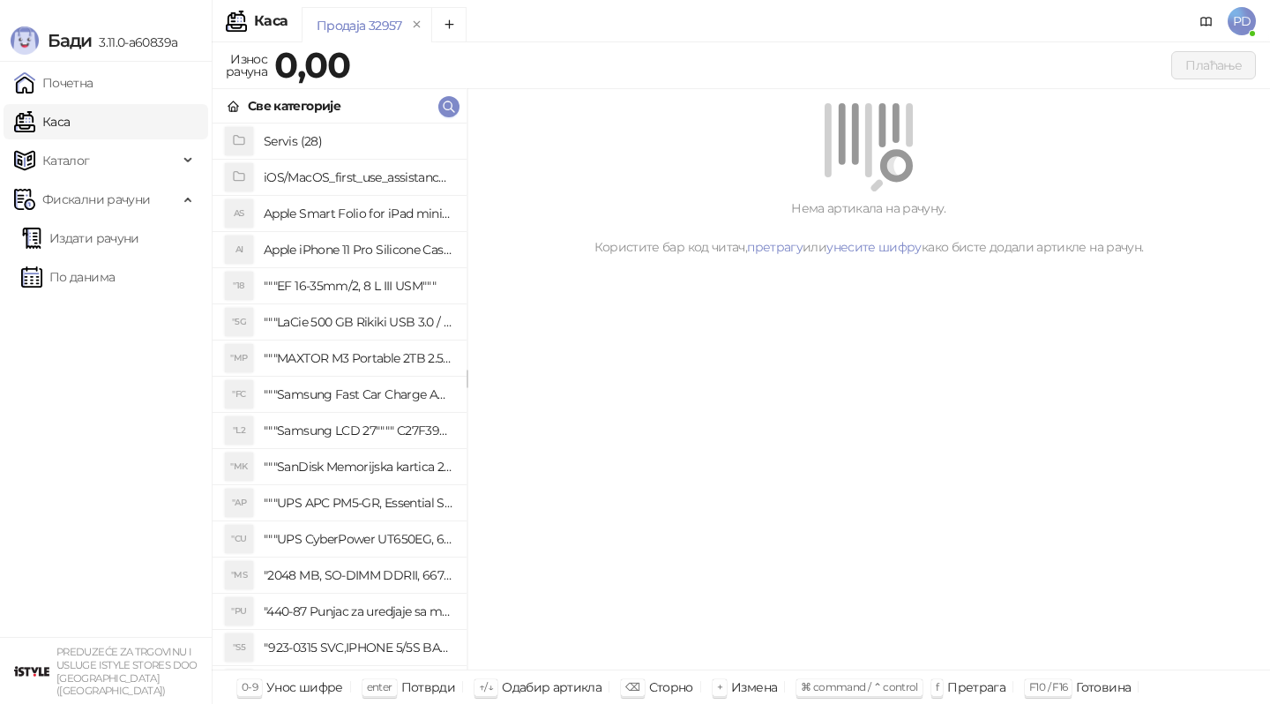 The height and width of the screenshot is (704, 1270). I want to click on div: Нема артикала на рачуну. Користите бар код читач, или како бисте додали артикле на рачун., so click(869, 227).